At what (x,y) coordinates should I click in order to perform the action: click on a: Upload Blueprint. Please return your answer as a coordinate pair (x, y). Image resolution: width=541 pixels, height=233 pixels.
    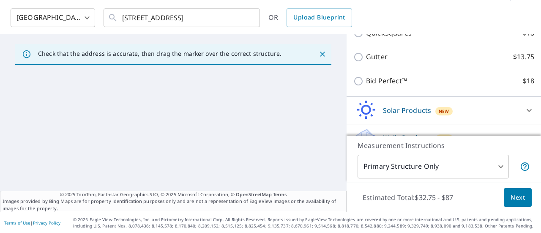
    Looking at the image, I should click on (319, 18).